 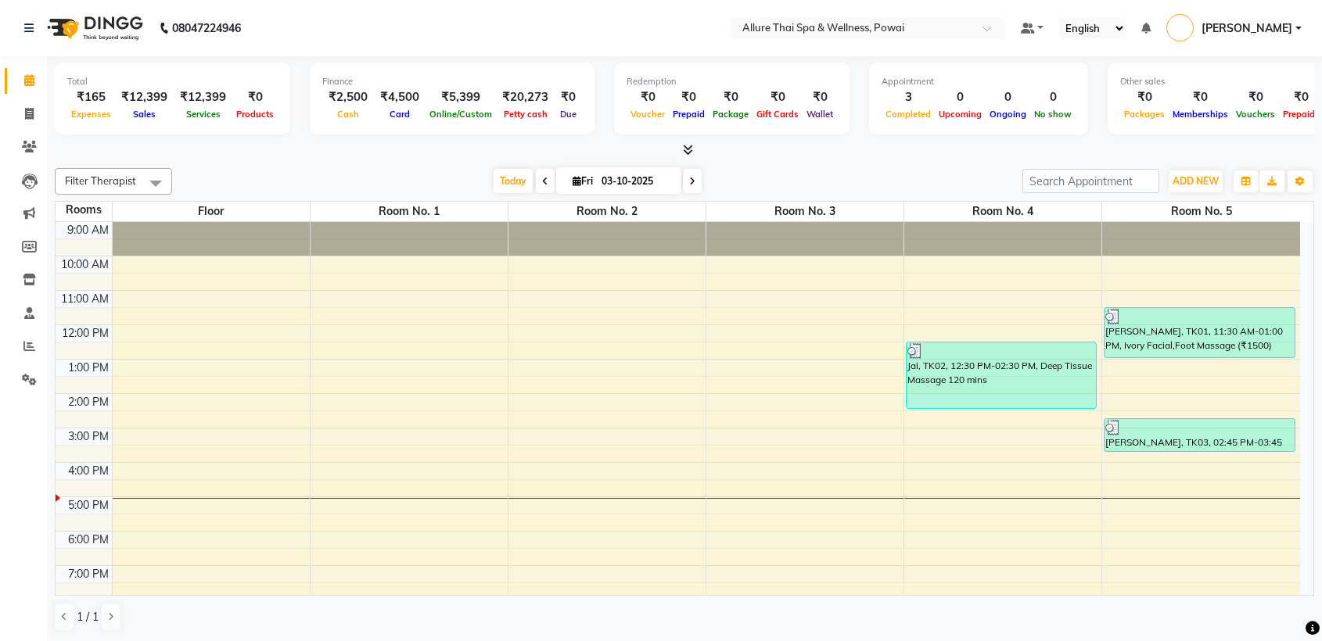 I want to click on div: Finance, so click(x=452, y=81).